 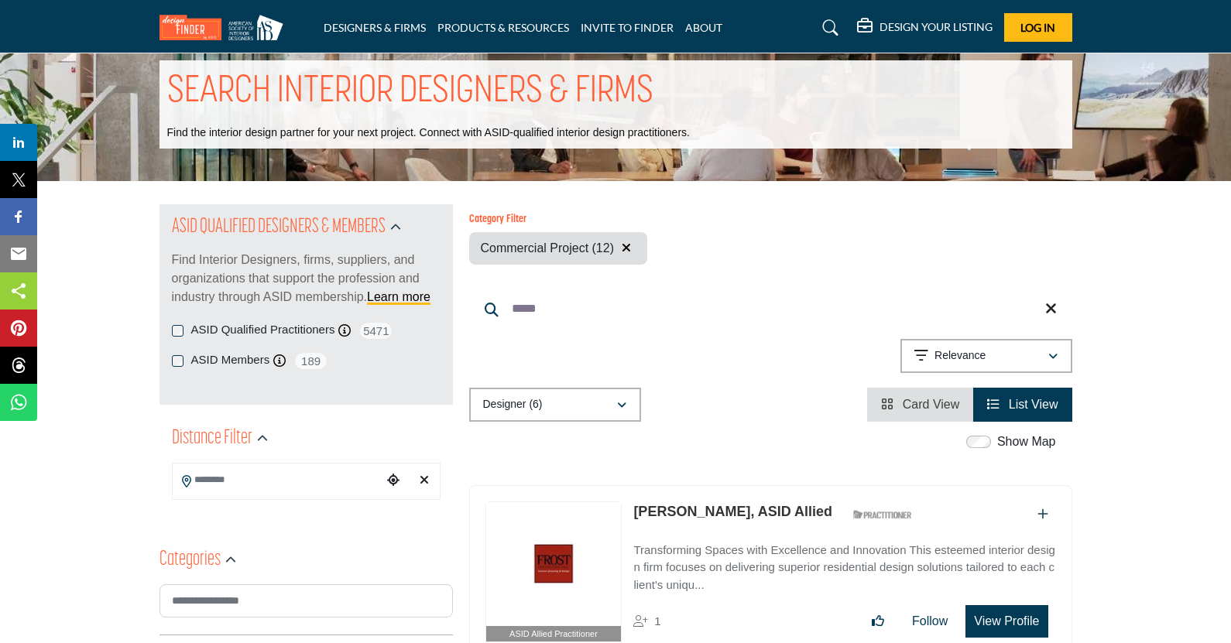 What do you see at coordinates (646, 622) in the screenshot?
I see `div: Followers` at bounding box center [646, 622].